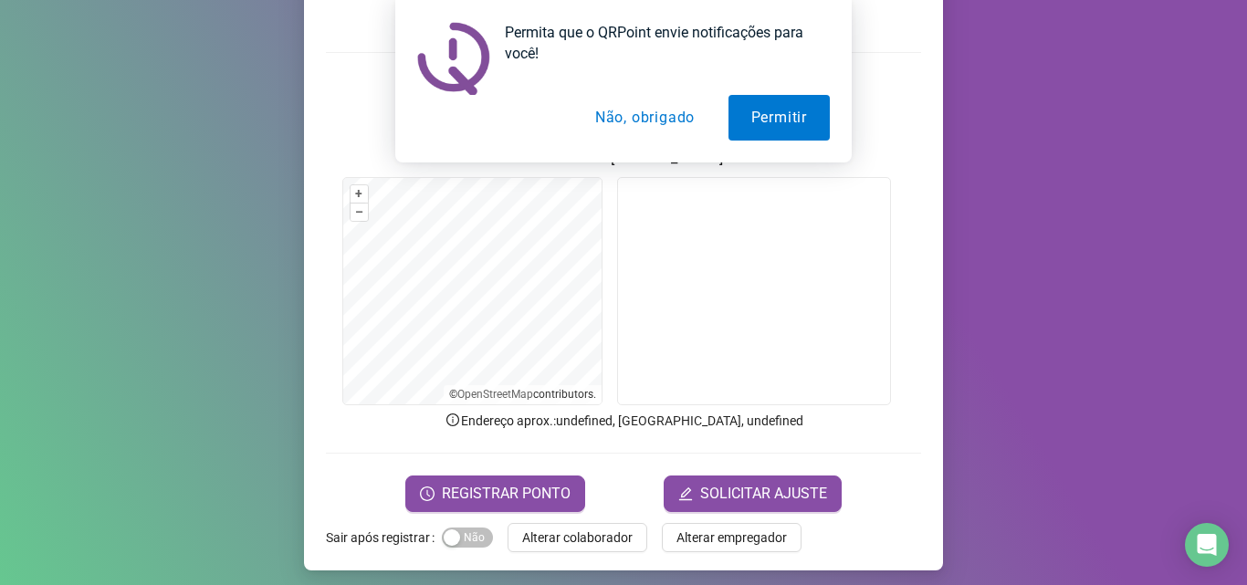  Describe the element at coordinates (779, 118) in the screenshot. I see `button: Permitir` at that location.